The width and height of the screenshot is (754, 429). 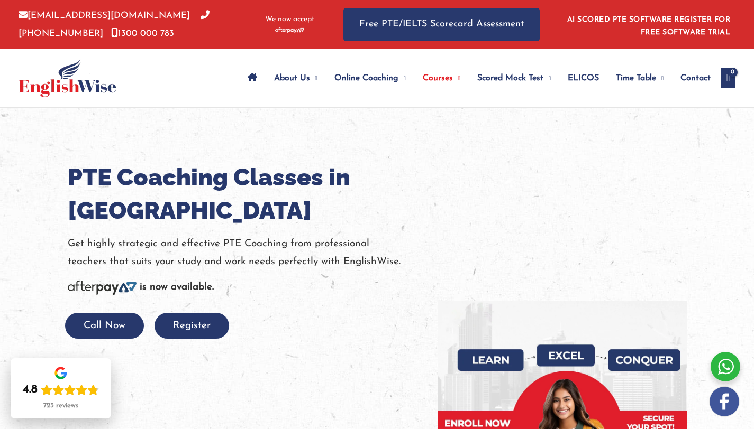 I want to click on a: 1300 000 783, so click(x=142, y=33).